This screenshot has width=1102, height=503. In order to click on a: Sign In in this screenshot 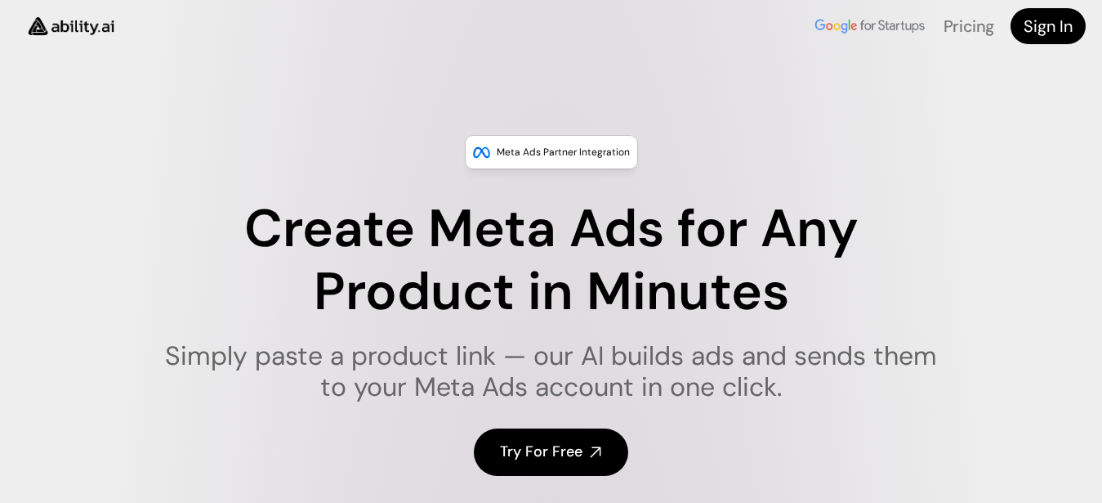, I will do `click(1048, 26)`.